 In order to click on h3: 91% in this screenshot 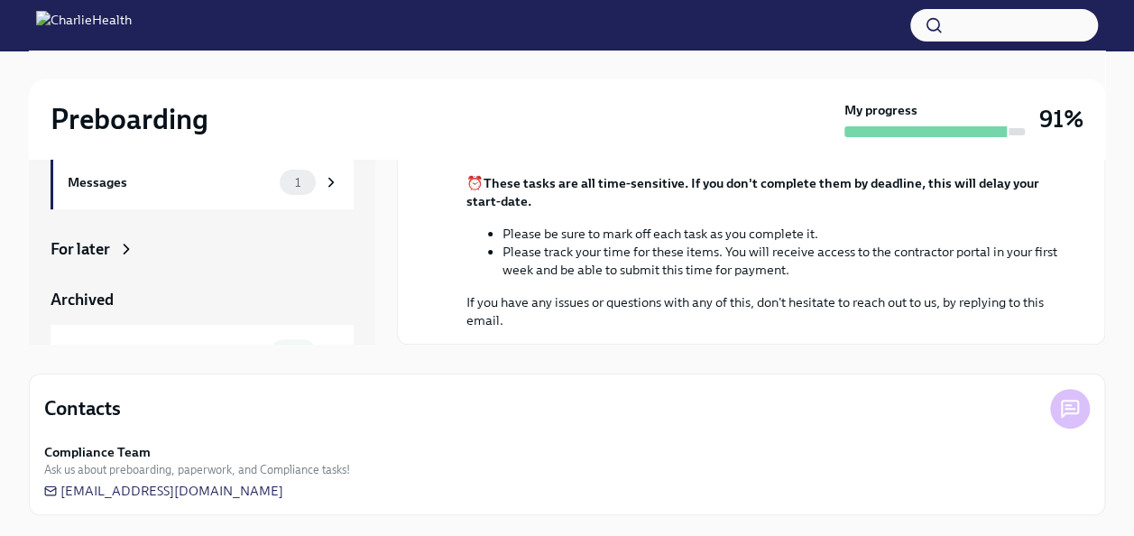, I will do `click(1061, 119)`.